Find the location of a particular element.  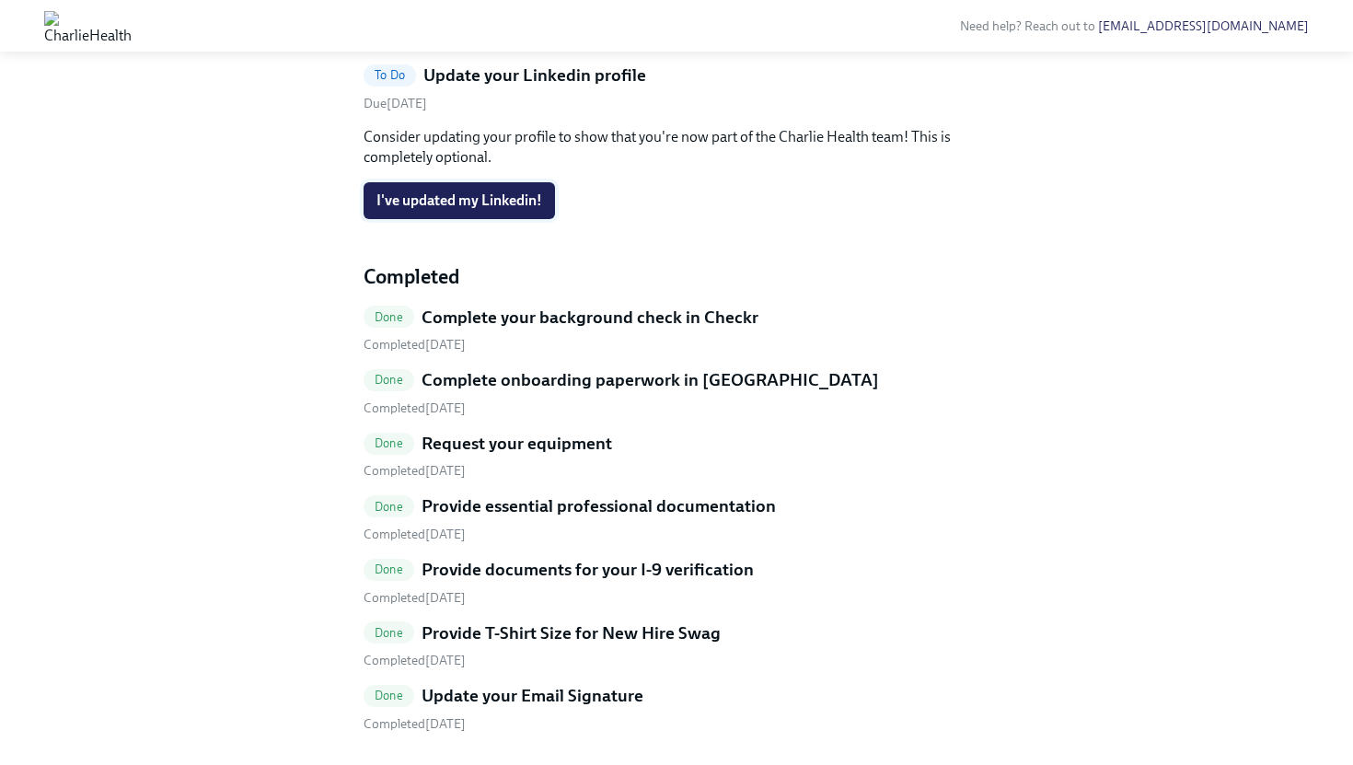

span: Thursday, August 28th 2025, 6:53 am is located at coordinates (414, 597).